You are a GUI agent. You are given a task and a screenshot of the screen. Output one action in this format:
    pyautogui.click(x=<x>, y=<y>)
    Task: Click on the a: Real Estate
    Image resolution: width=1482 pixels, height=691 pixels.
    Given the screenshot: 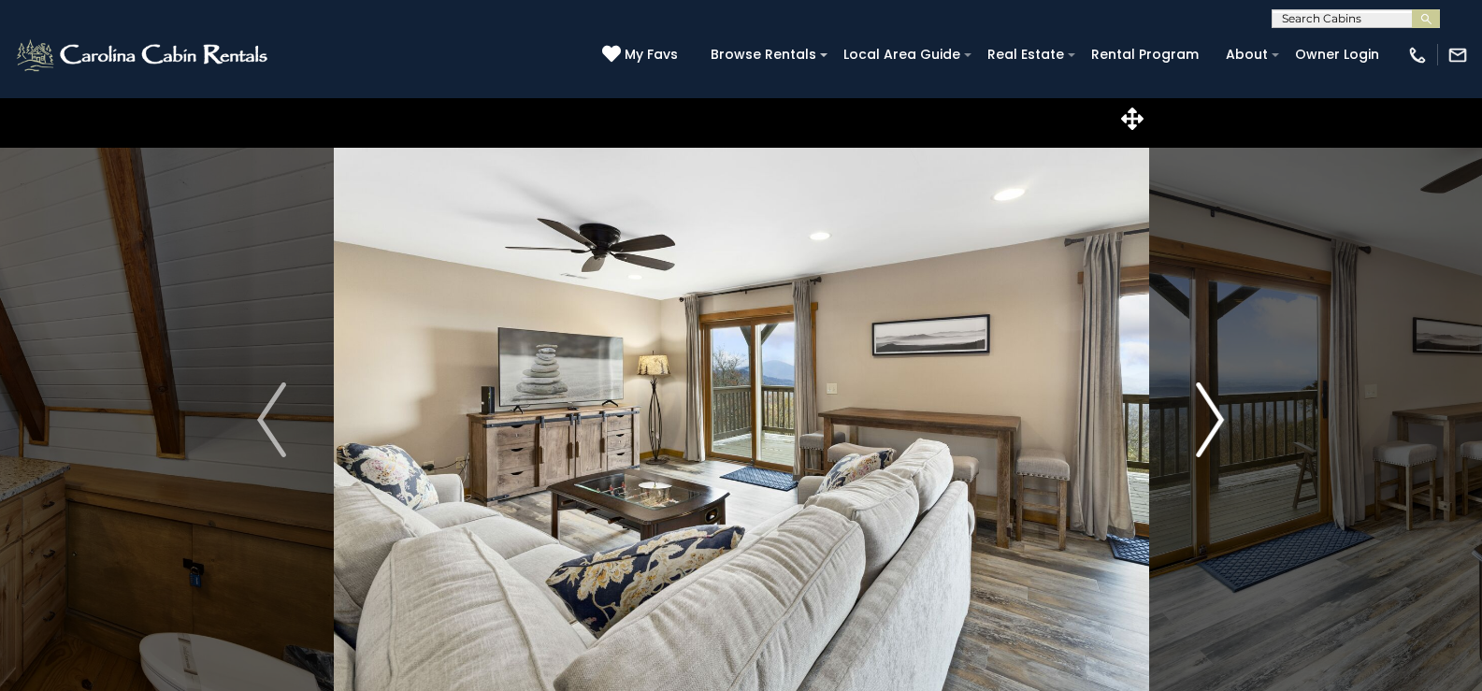 What is the action you would take?
    pyautogui.click(x=1026, y=54)
    